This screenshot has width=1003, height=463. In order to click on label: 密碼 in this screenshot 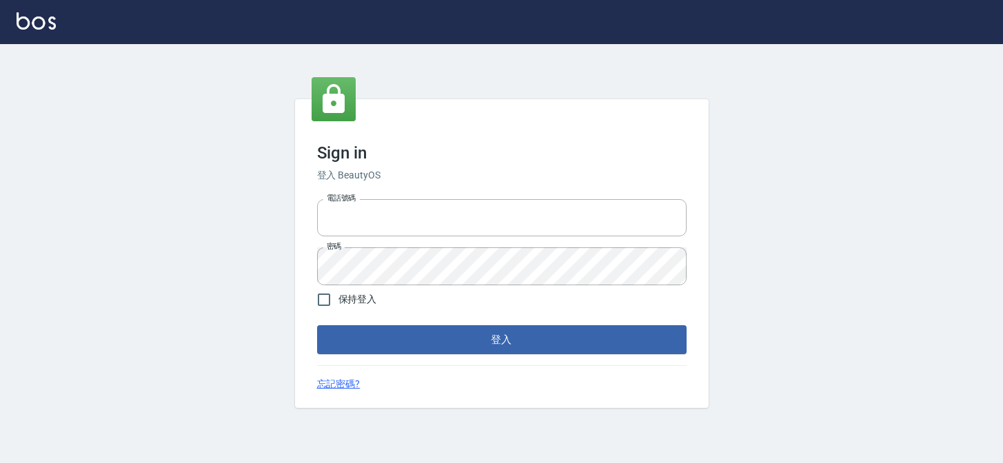, I will do `click(334, 246)`.